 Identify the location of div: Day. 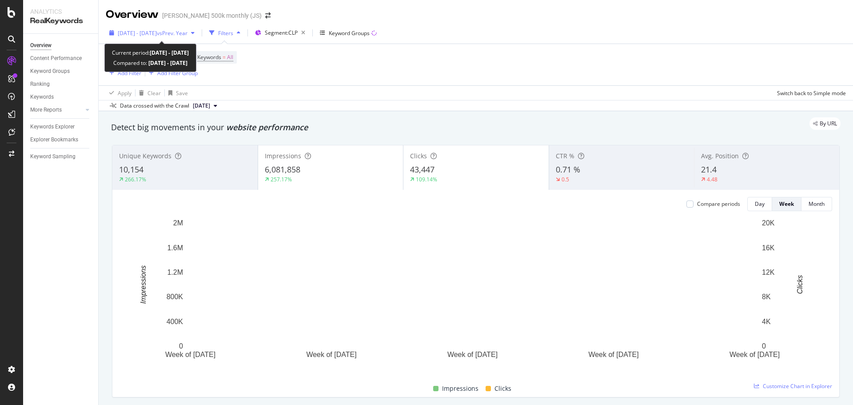
(760, 204).